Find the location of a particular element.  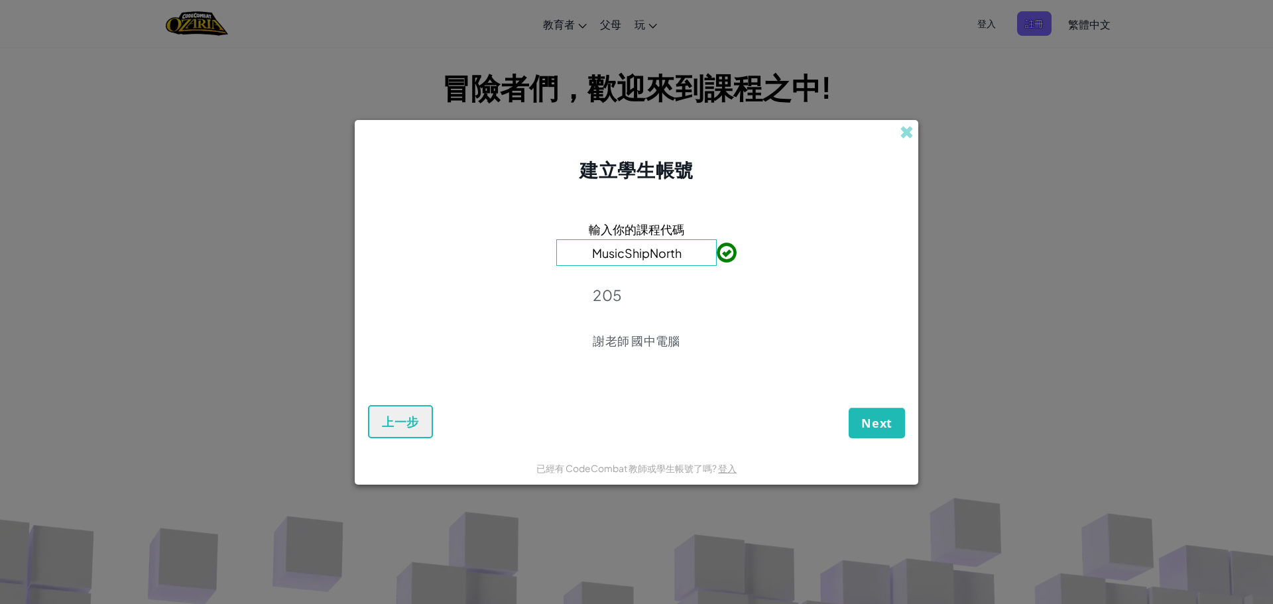

button: Next is located at coordinates (877, 423).